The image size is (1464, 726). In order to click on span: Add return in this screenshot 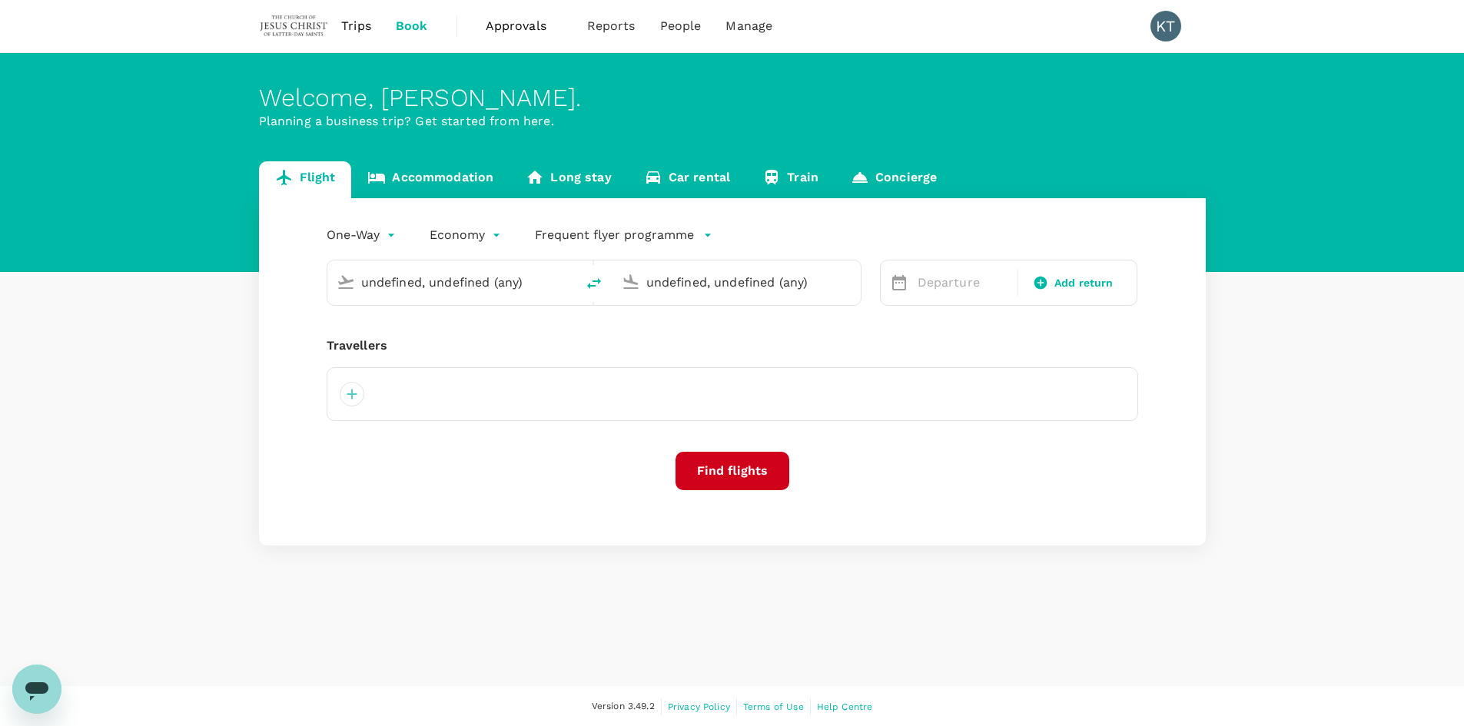, I will do `click(1083, 283)`.